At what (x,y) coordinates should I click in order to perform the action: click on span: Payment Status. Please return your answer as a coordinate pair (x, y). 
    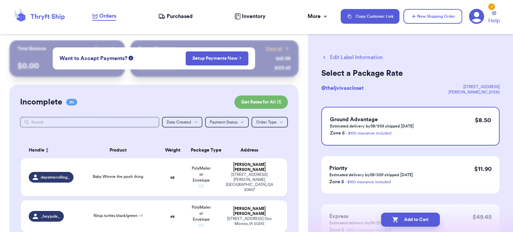
    Looking at the image, I should click on (223, 122).